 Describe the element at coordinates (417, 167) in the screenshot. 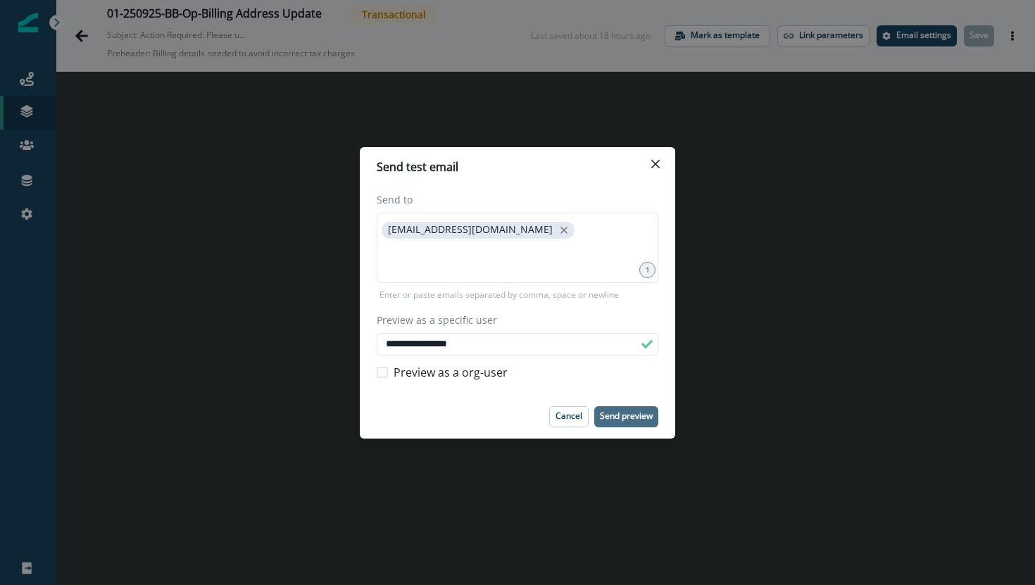

I see `p: Send test email` at that location.